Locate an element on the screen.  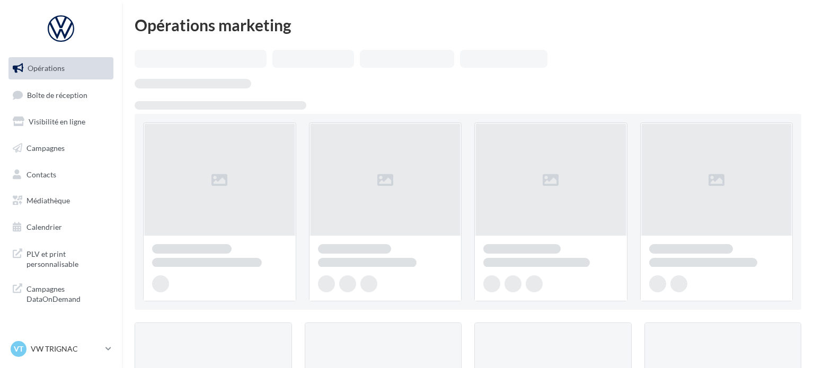
a: Opérations is located at coordinates (61, 68).